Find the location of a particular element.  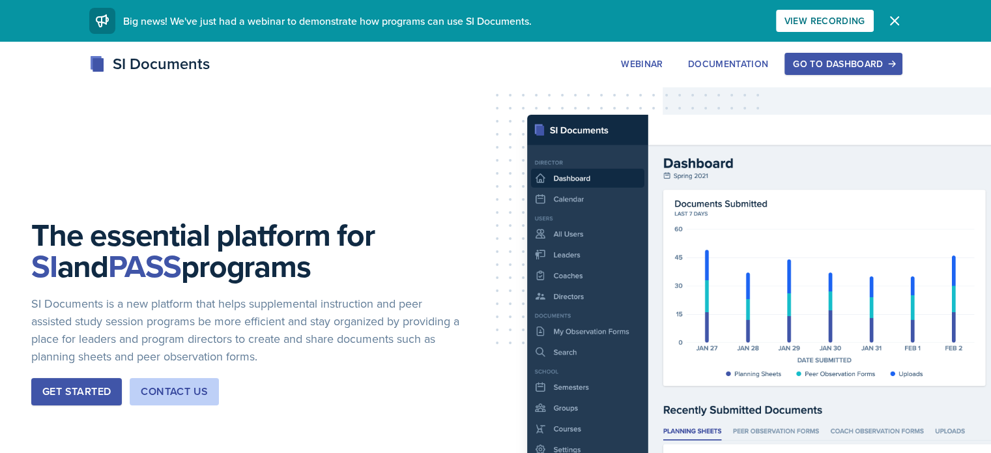

button: Webinar is located at coordinates (642, 64).